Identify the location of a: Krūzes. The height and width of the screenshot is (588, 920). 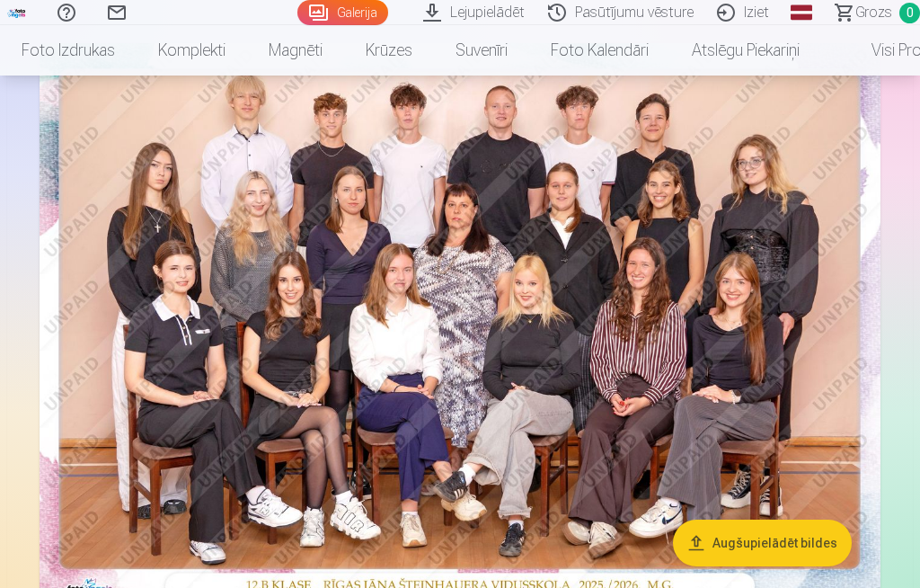
(389, 50).